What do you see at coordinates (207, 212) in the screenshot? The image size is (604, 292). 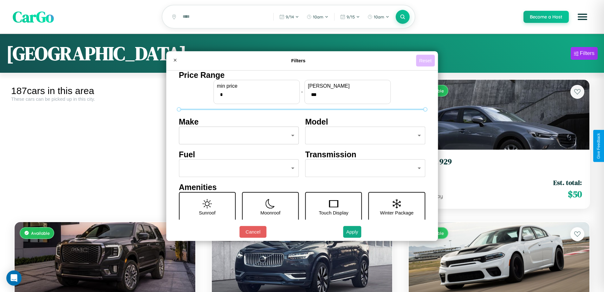 I see `p: Sunroof` at bounding box center [207, 212].